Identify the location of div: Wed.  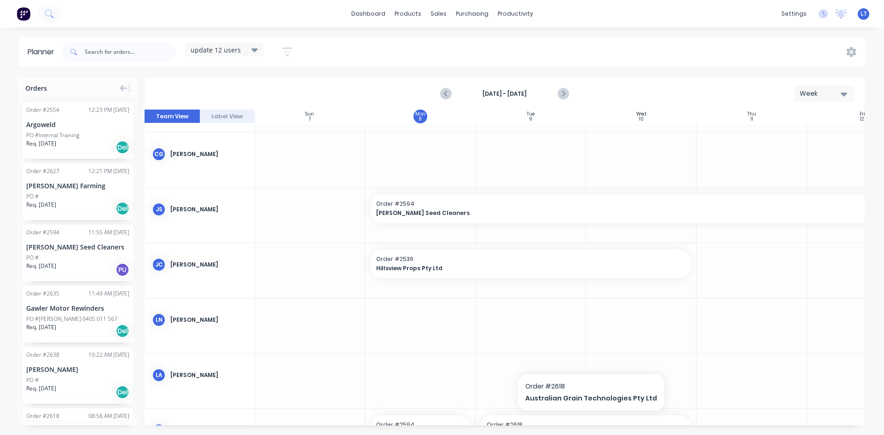
(641, 114).